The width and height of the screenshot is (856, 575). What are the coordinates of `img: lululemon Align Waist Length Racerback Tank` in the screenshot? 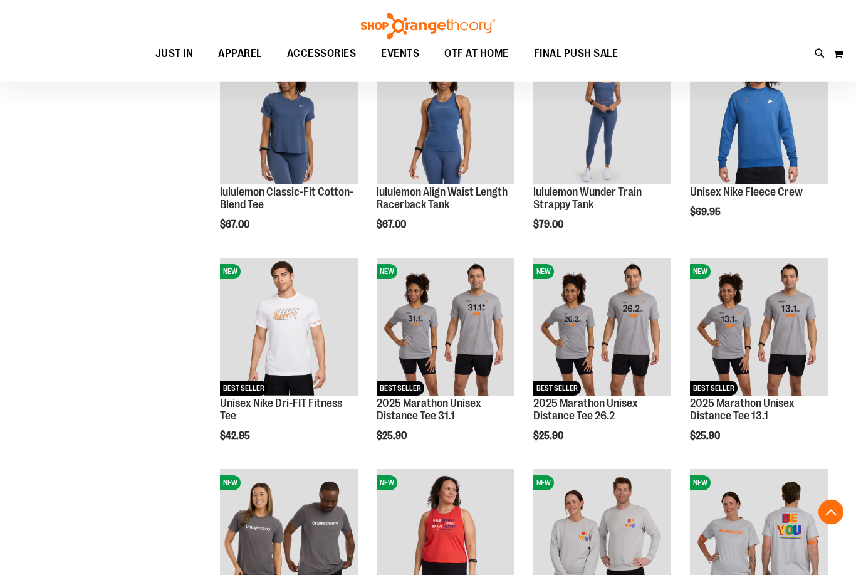 It's located at (446, 116).